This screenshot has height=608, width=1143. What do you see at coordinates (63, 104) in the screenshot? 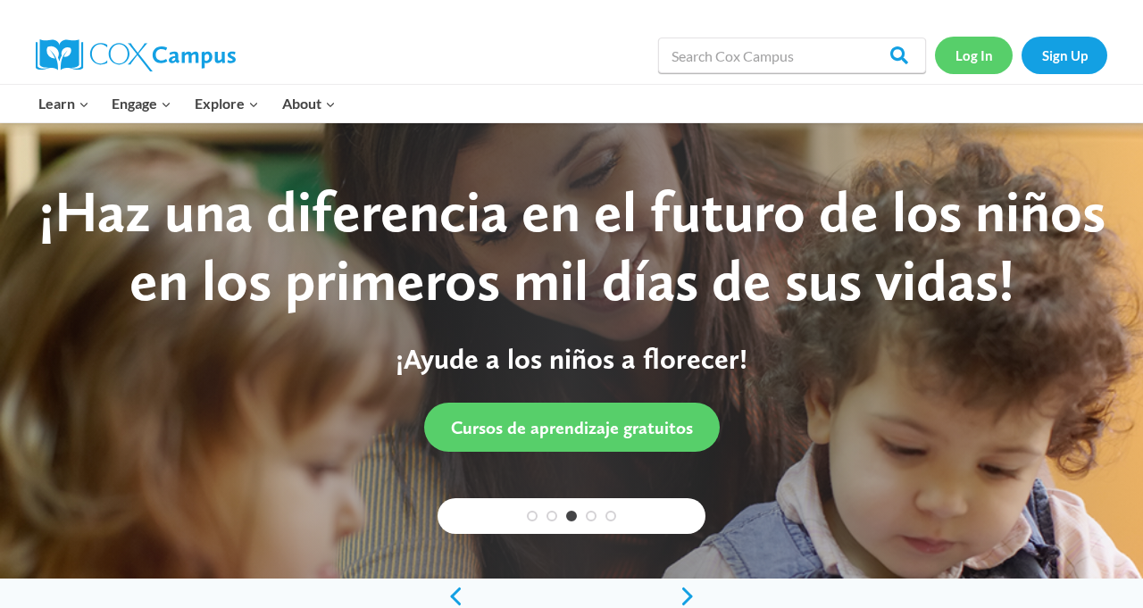
I see `button: Child menu of Learn` at bounding box center [63, 104].